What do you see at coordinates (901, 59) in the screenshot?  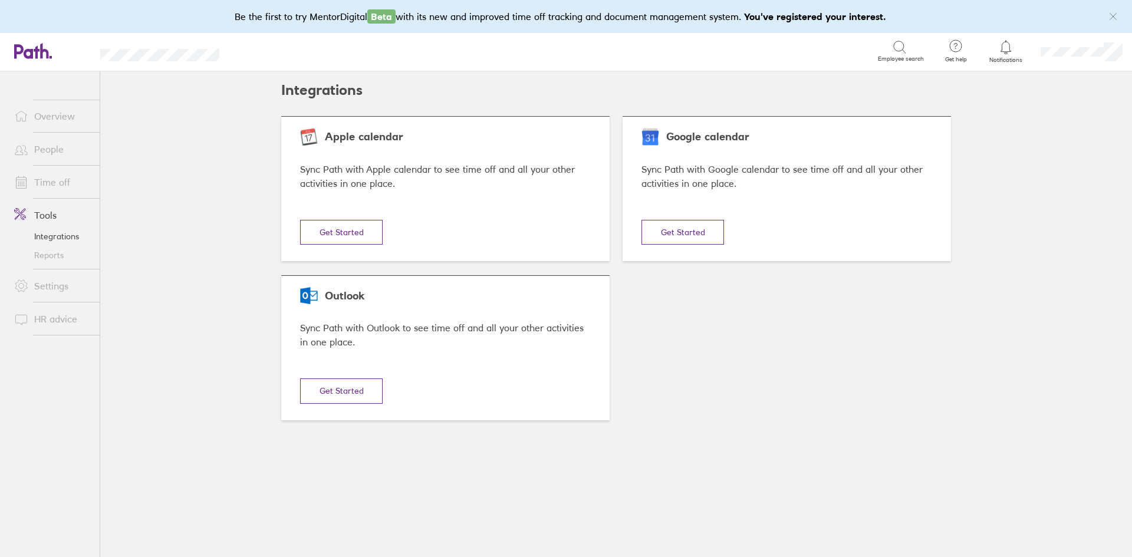 I see `span: Employee search` at bounding box center [901, 59].